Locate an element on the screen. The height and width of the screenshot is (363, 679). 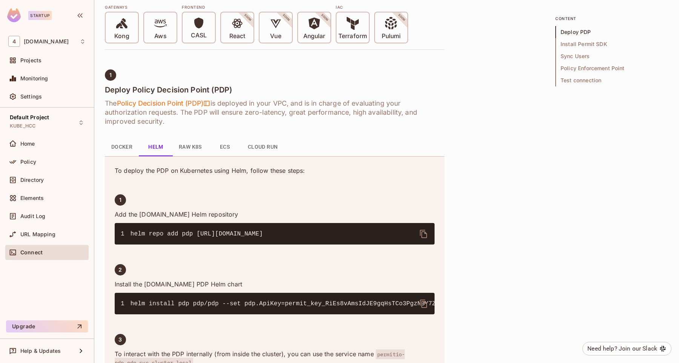
h6: The is deployed in your VPC, and is in charge of evaluating your authorization requests. The PDP ... is located at coordinates (274, 112).